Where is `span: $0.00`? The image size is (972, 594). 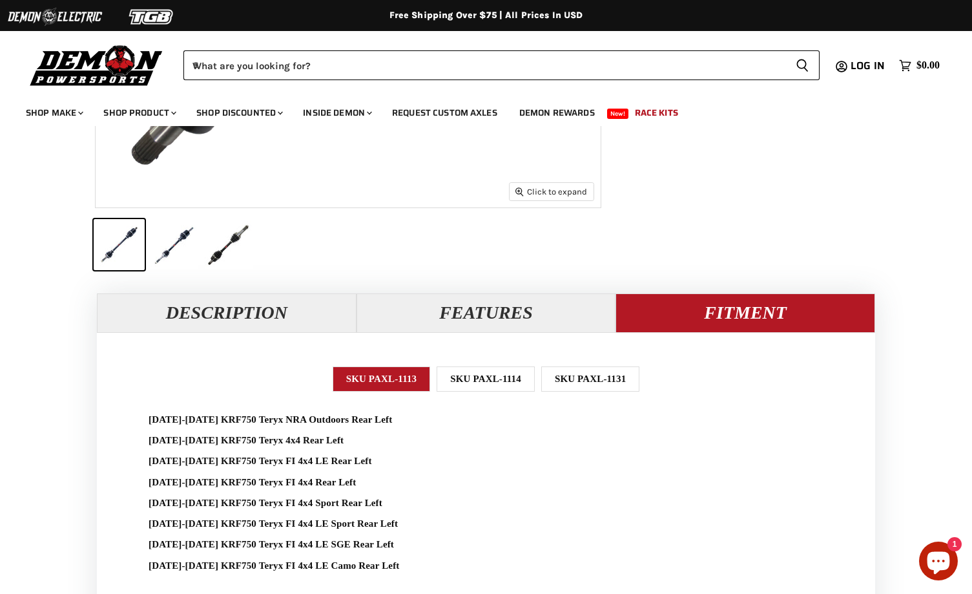
span: $0.00 is located at coordinates (928, 65).